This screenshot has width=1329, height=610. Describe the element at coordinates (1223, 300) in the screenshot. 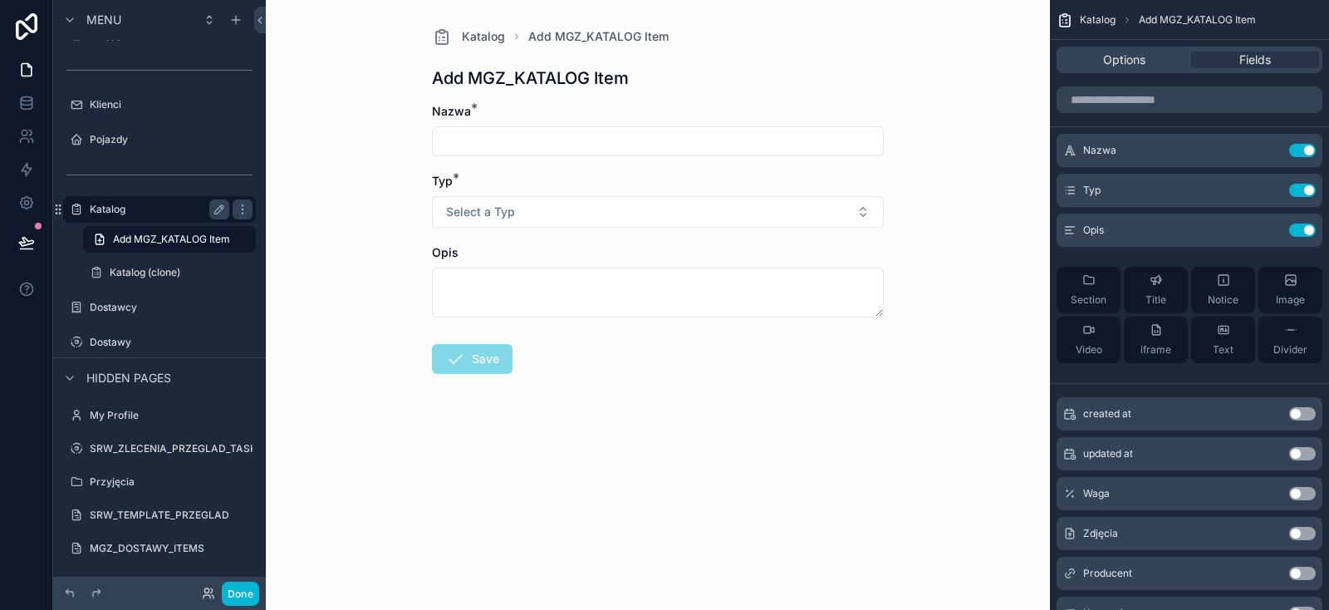

I see `span: Notice` at that location.